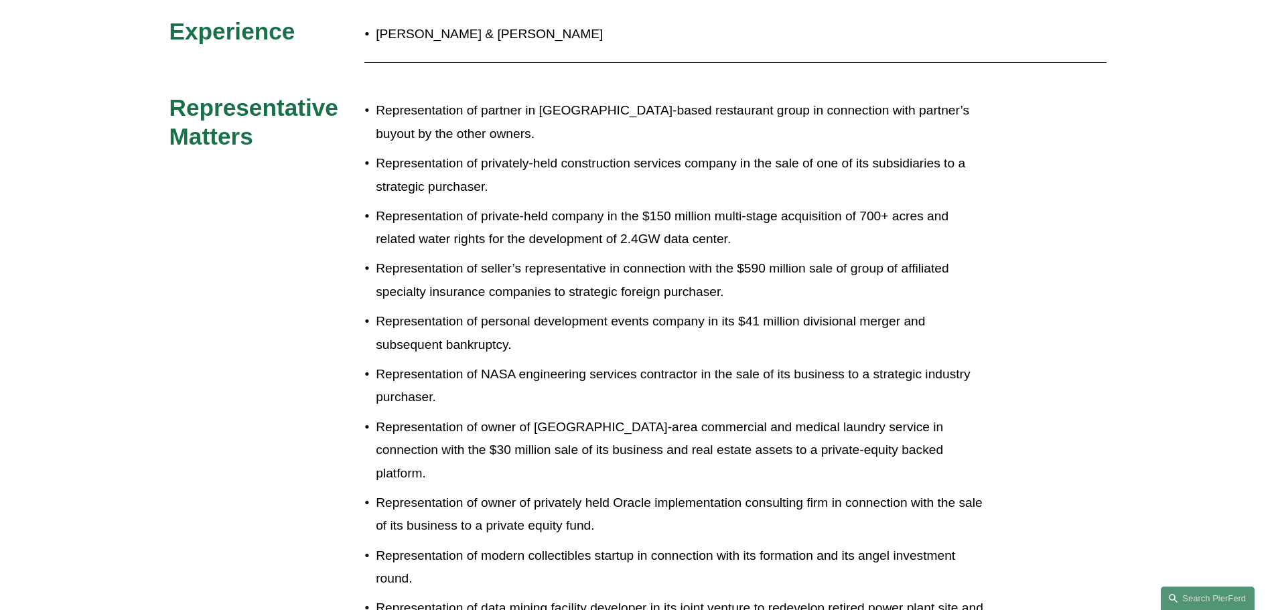  What do you see at coordinates (1208, 598) in the screenshot?
I see `a: Search this site` at bounding box center [1208, 598].